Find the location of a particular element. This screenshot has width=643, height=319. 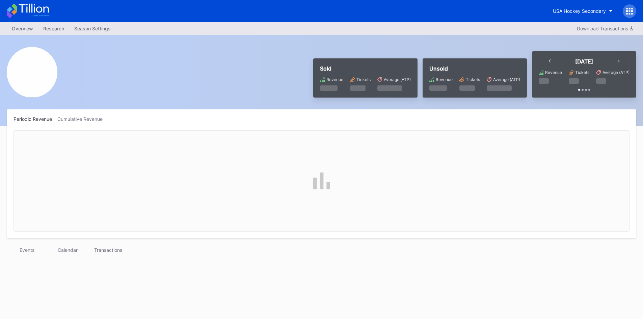

div: USA Hockey Secondary is located at coordinates (579, 11).